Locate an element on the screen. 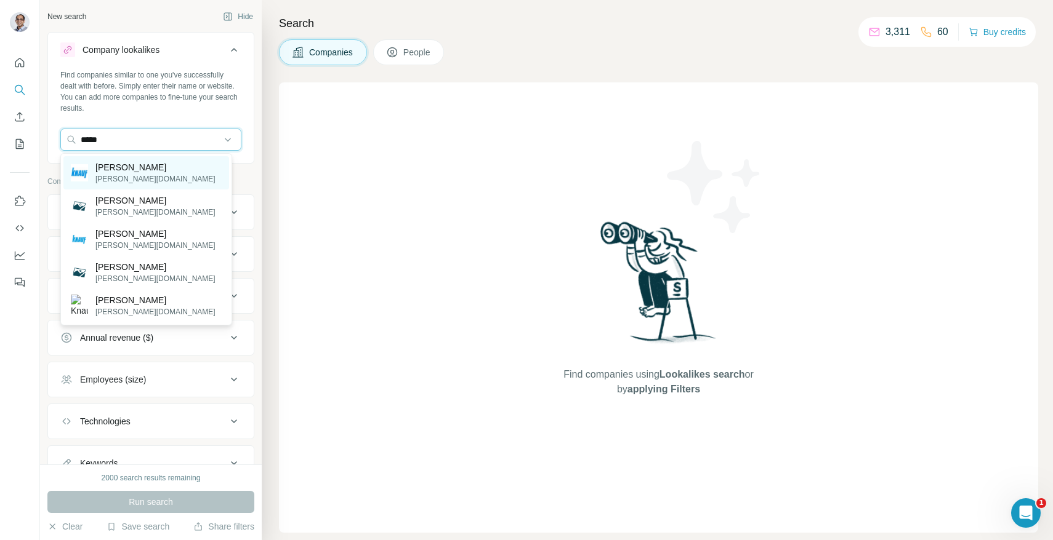  div: 2000 search results remaining is located at coordinates (151, 478).